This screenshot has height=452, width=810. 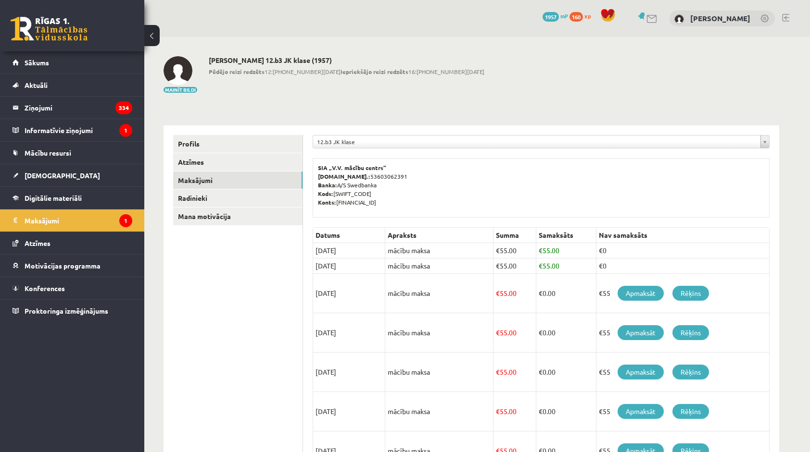 What do you see at coordinates (72, 62) in the screenshot?
I see `a: Sākums` at bounding box center [72, 62].